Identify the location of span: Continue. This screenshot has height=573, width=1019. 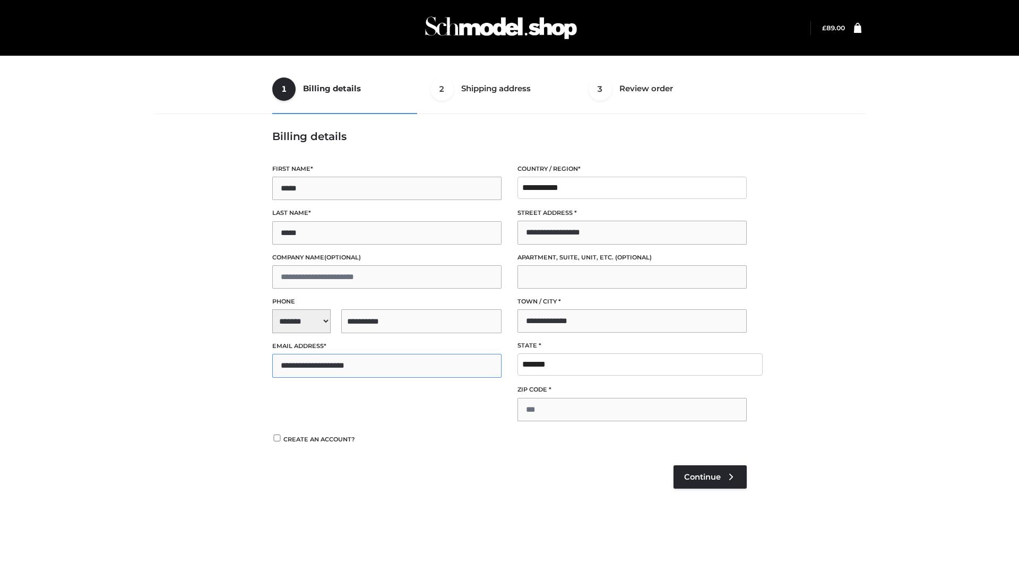
(702, 477).